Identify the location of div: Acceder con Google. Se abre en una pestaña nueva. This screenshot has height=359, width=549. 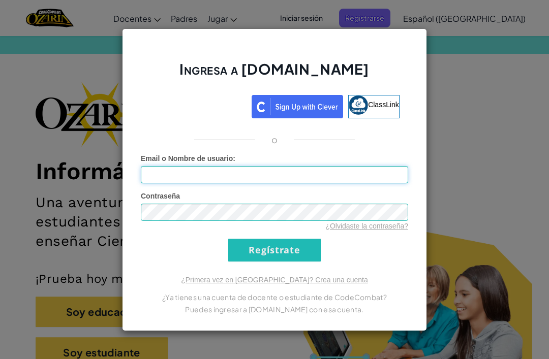
(198, 105).